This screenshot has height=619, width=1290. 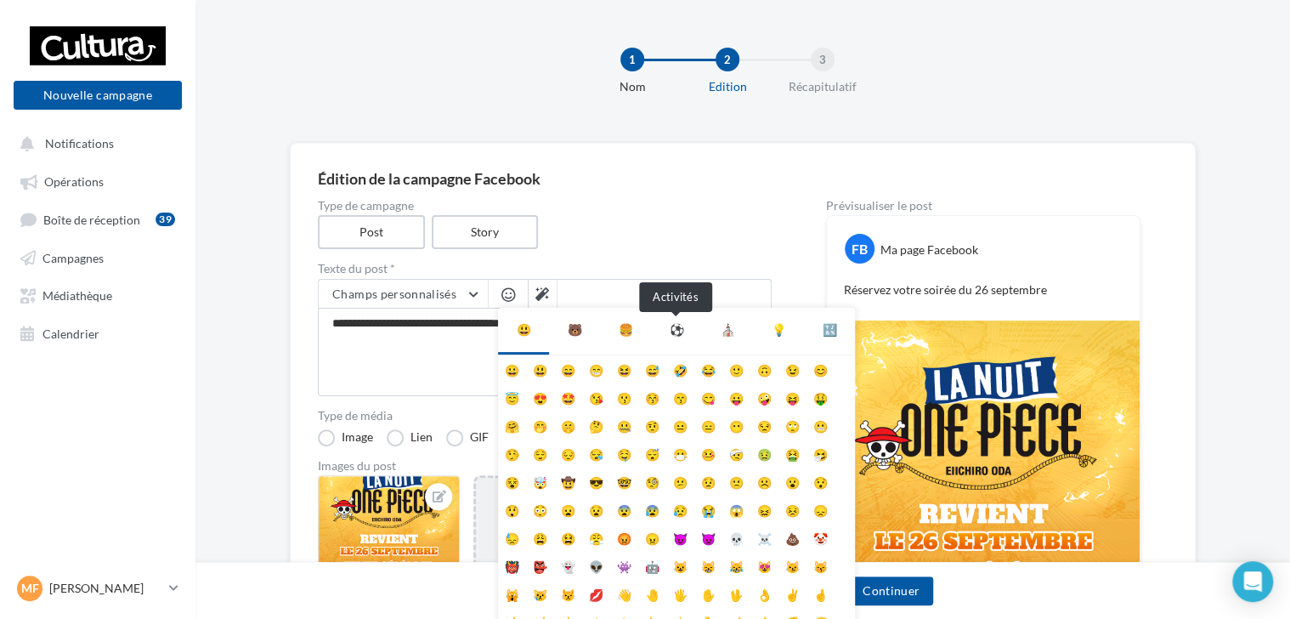 I want to click on span: Notifications, so click(x=79, y=143).